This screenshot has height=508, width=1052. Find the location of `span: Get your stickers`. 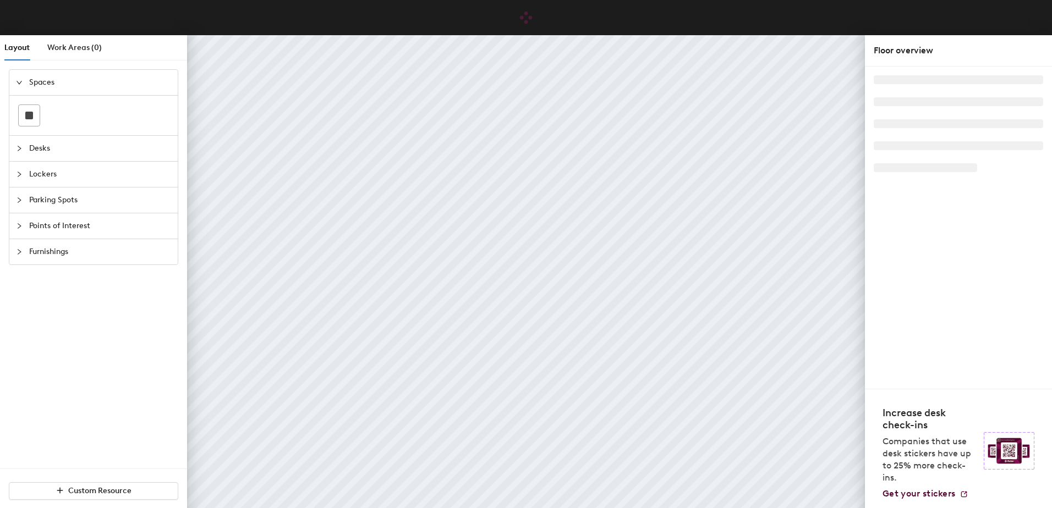

span: Get your stickers is located at coordinates (919, 493).